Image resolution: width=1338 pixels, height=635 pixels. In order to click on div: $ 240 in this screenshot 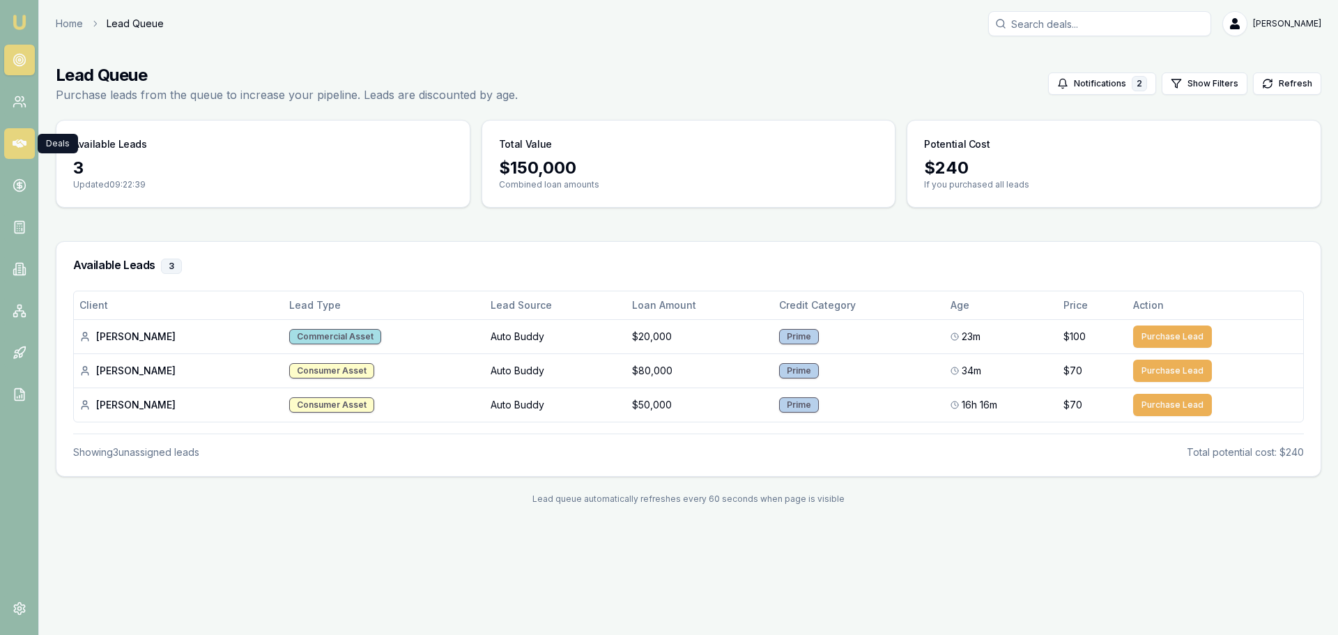, I will do `click(1113, 168)`.